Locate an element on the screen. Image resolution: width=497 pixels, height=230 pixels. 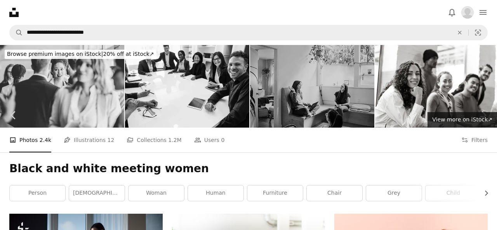
button: Filters is located at coordinates (474, 140).